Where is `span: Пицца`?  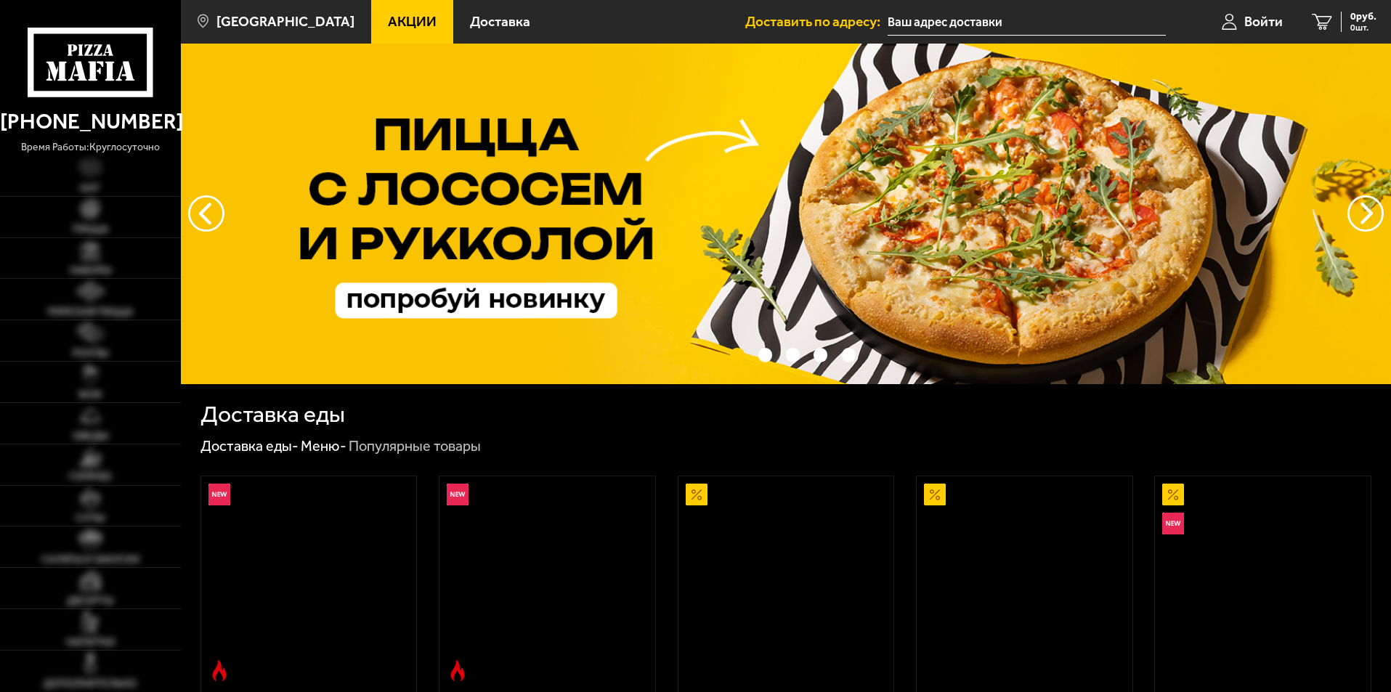 span: Пицца is located at coordinates (90, 230).